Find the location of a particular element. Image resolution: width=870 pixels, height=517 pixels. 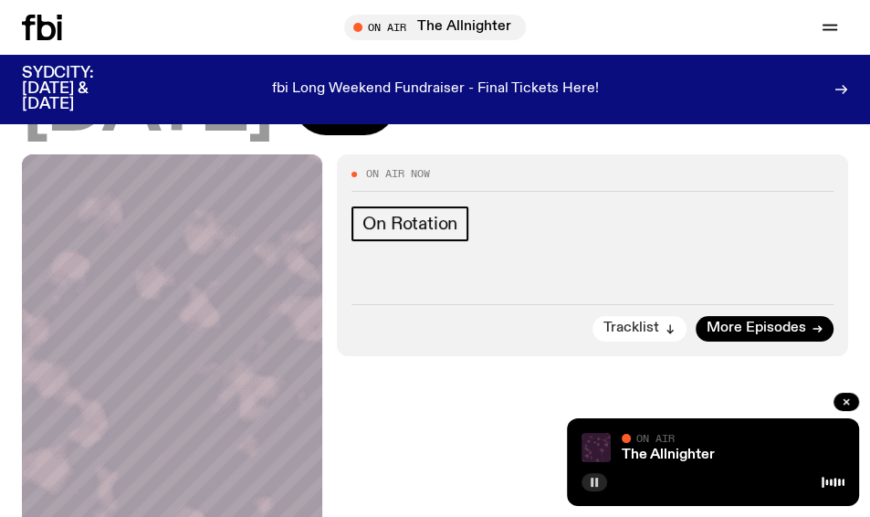

span: More Episodes is located at coordinates (756, 328).